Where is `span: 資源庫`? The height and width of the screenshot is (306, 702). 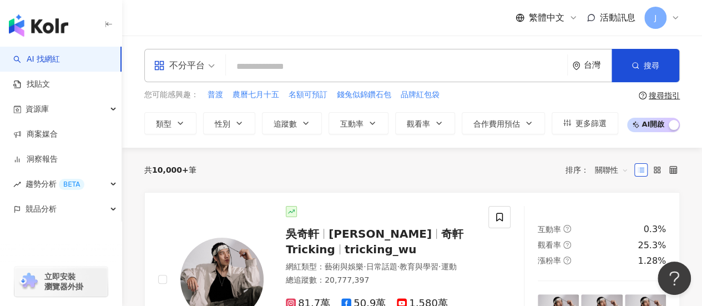 span: 資源庫 is located at coordinates (37, 109).